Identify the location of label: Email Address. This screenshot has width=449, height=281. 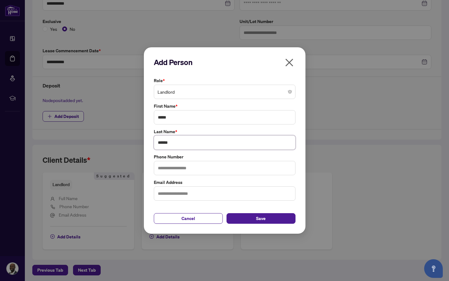
(225, 182).